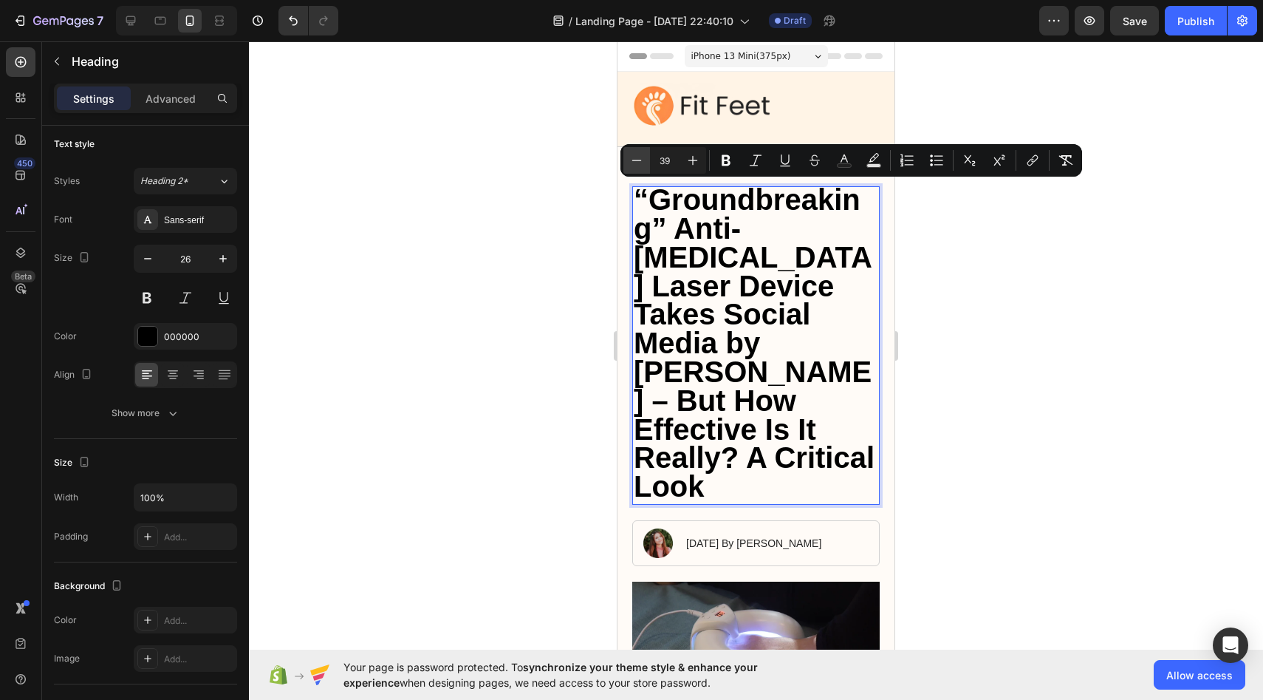 The width and height of the screenshot is (1263, 700). I want to click on img: gempages_581340402406130184-20200fe6-9a11-4e76-ba35-ed679b9a86e2.png, so click(138, 610).